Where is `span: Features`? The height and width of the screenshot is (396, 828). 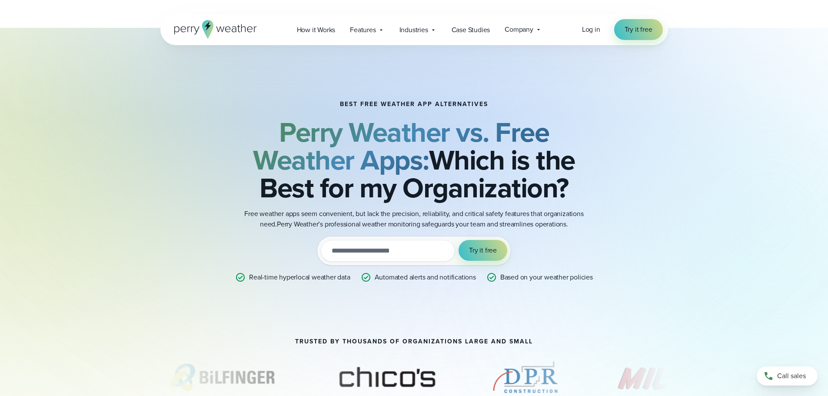 span: Features is located at coordinates (362, 30).